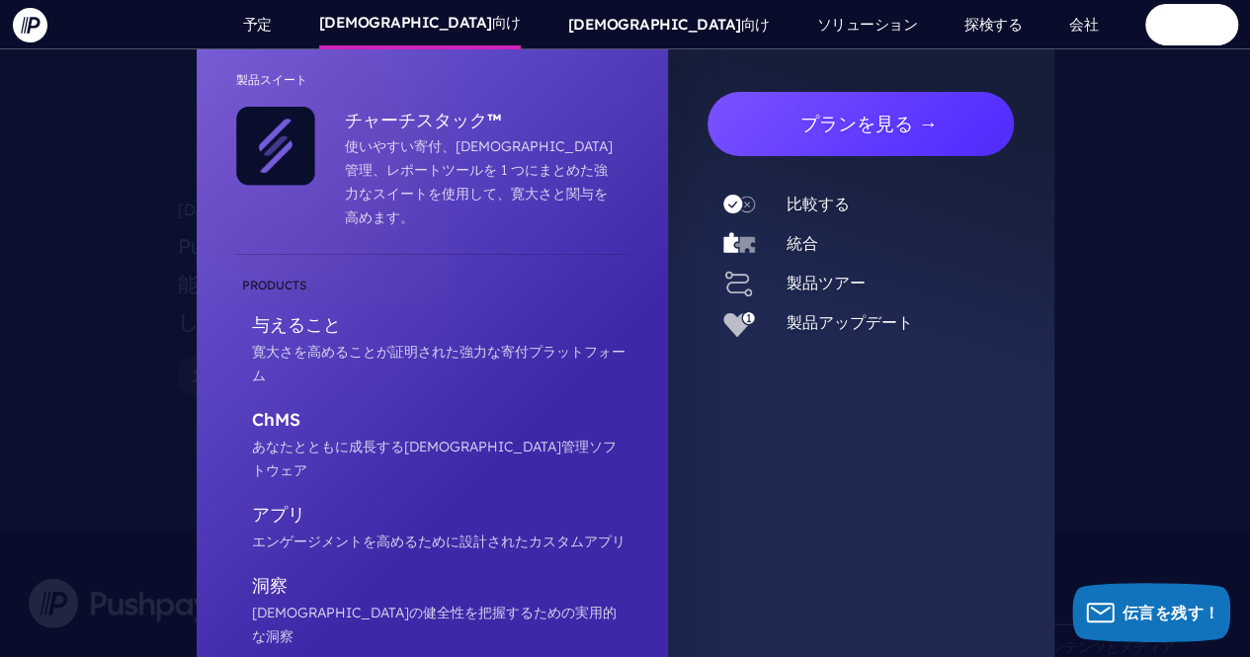 This screenshot has width=1250, height=657. What do you see at coordinates (818, 204) in the screenshot?
I see `font: 比較する` at bounding box center [818, 204].